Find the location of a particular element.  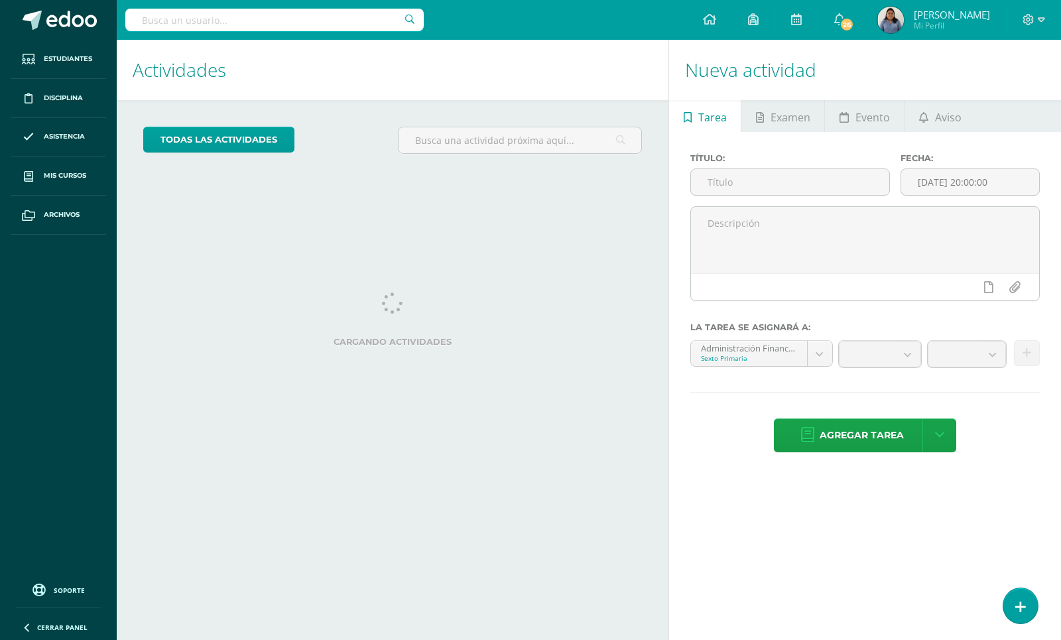

a: todas las Actividades is located at coordinates (219, 139).